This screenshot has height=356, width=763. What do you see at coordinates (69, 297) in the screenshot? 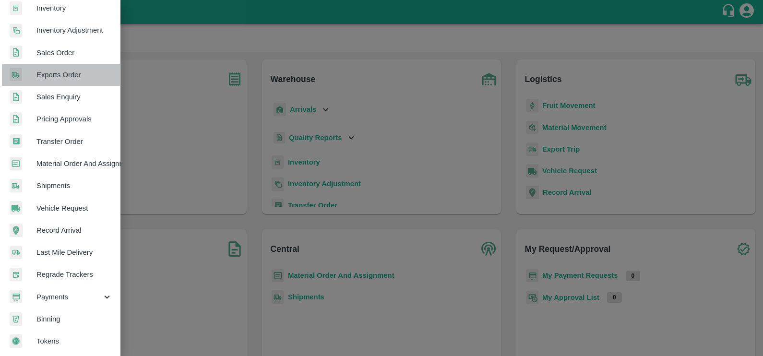
I see `span: Payments` at bounding box center [69, 297].